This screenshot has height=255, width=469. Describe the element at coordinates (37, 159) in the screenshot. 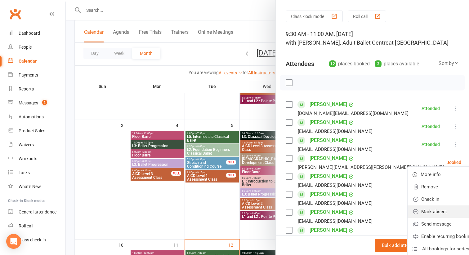

I see `a: Workouts` at that location.